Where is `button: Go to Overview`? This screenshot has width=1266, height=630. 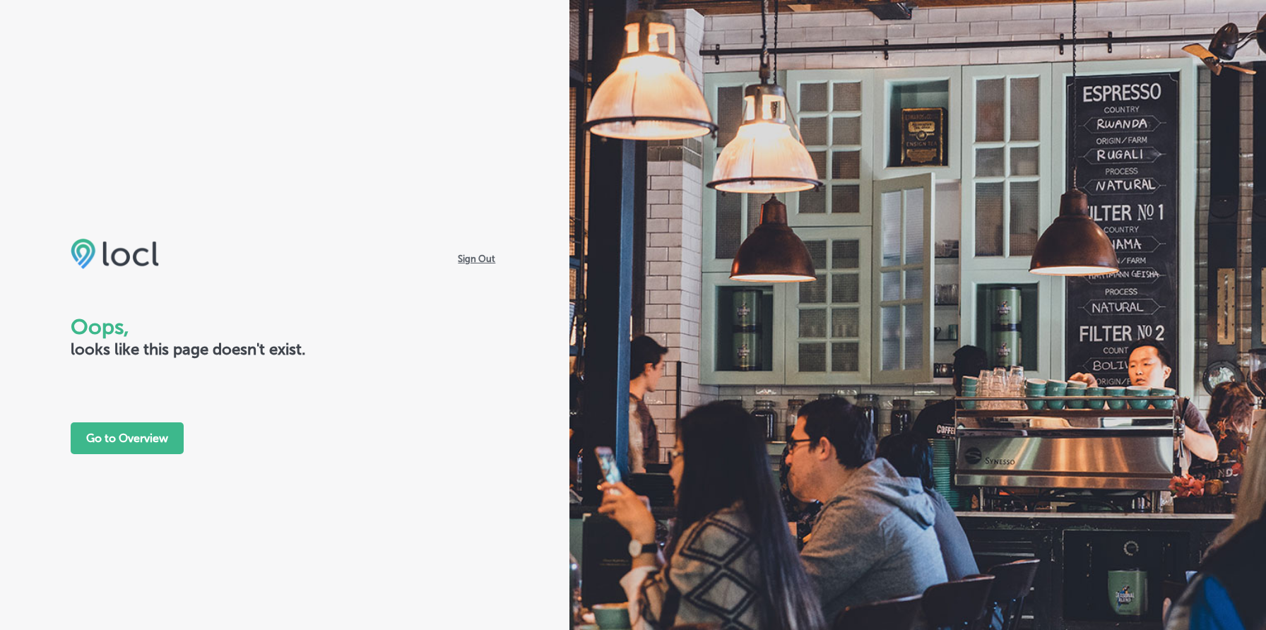
button: Go to Overview is located at coordinates (127, 438).